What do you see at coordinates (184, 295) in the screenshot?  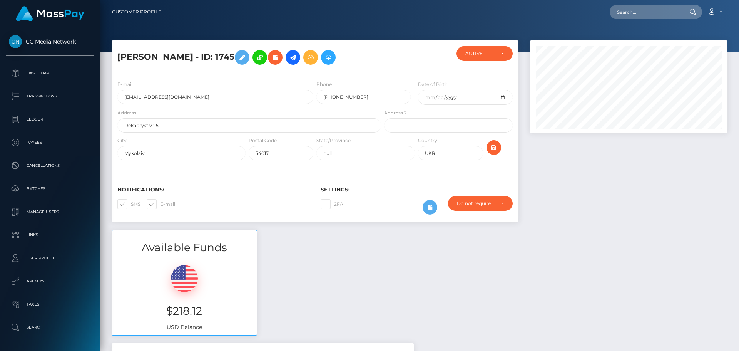 I see `div: USD Balance` at bounding box center [184, 295].